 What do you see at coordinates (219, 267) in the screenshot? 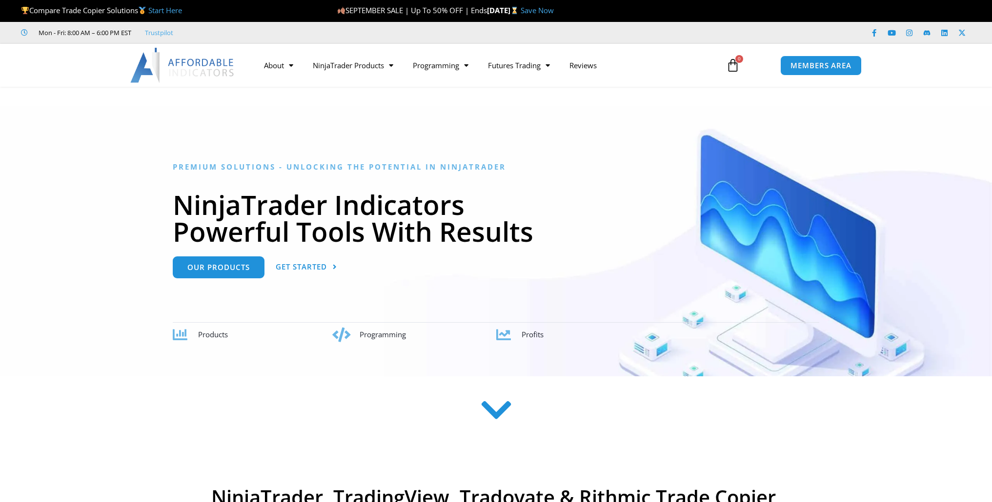
I see `span: Our Products` at bounding box center [219, 267].